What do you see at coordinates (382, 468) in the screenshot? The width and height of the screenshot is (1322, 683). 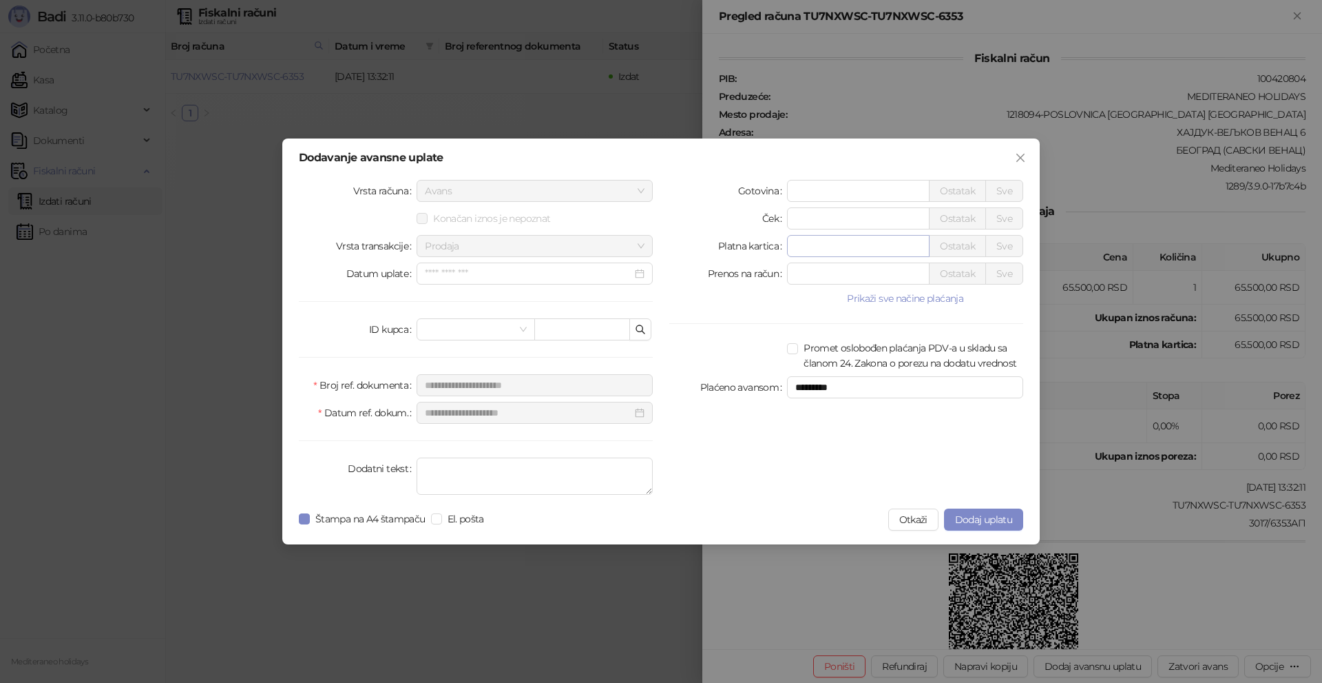 I see `label: Dodatni tekst` at bounding box center [382, 468].